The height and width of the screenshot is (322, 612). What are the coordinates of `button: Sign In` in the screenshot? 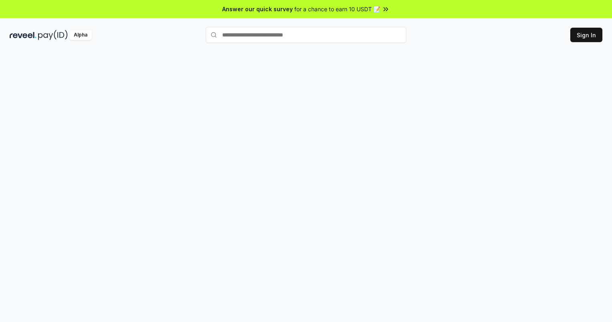 It's located at (586, 35).